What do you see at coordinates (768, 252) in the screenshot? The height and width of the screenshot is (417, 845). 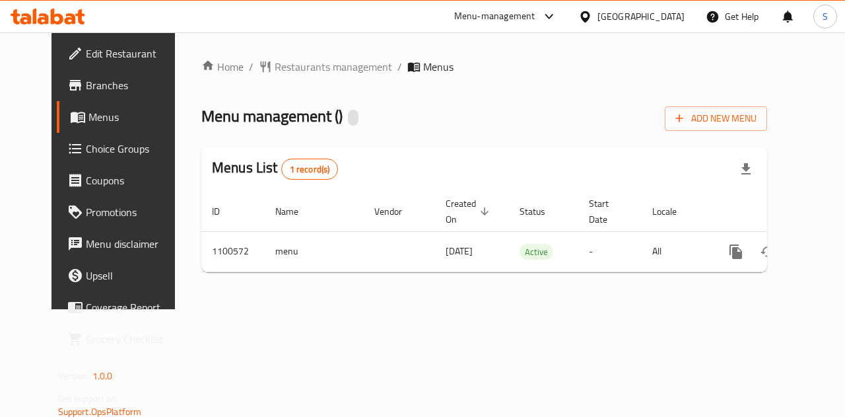 I see `button: Change Status` at bounding box center [768, 252].